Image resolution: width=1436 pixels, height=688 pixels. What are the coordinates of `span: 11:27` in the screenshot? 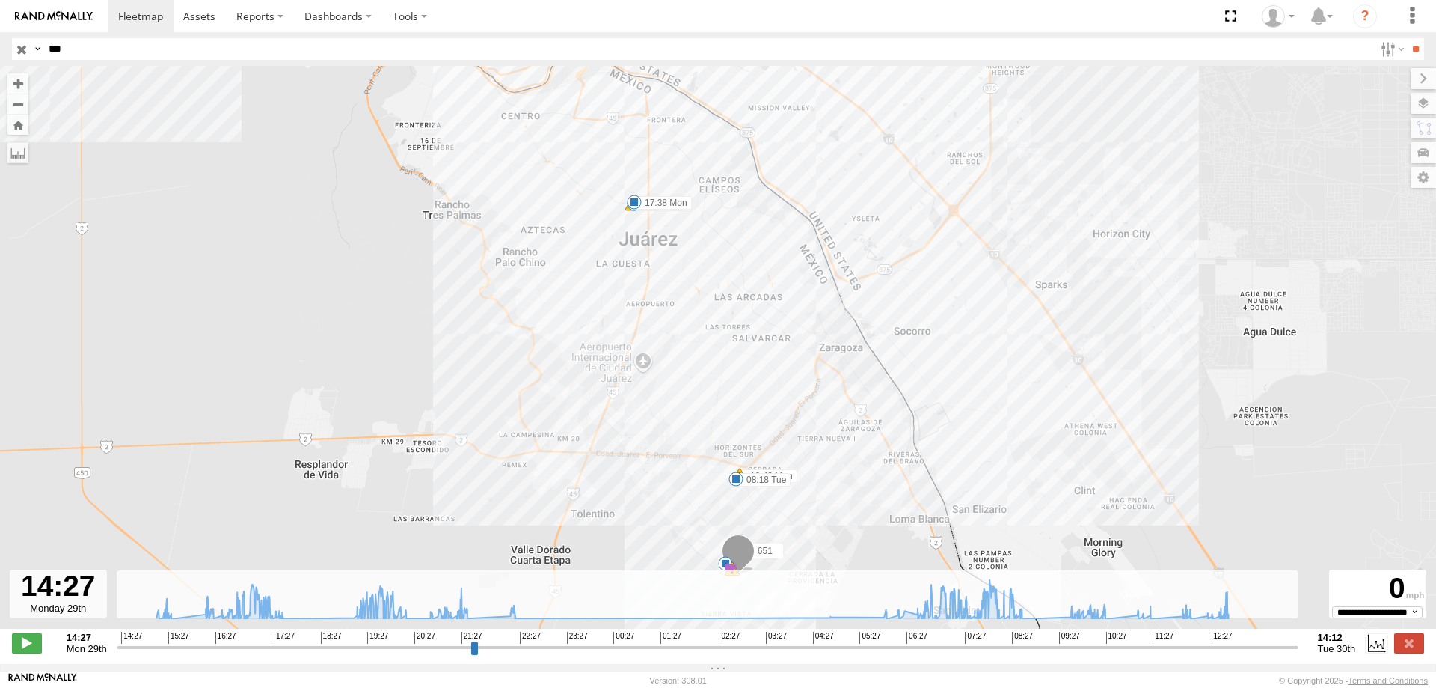 It's located at (1163, 637).